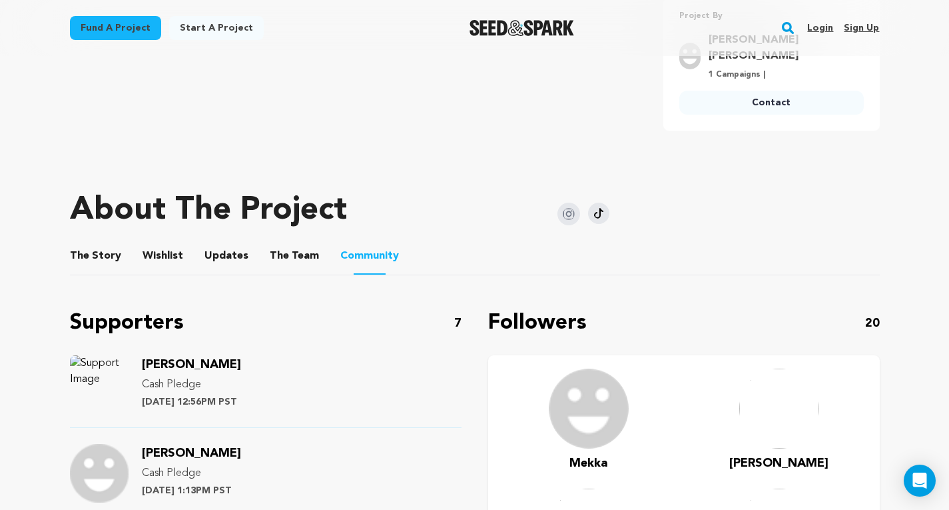 The height and width of the screenshot is (510, 949). What do you see at coordinates (589, 408) in the screenshot?
I see `img: user.png` at bounding box center [589, 408].